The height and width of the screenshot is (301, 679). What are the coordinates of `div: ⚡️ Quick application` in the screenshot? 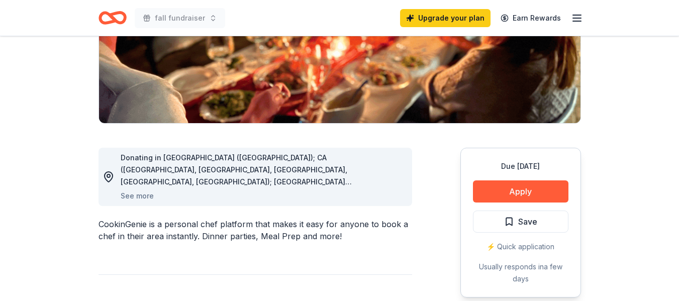 It's located at (520, 247).